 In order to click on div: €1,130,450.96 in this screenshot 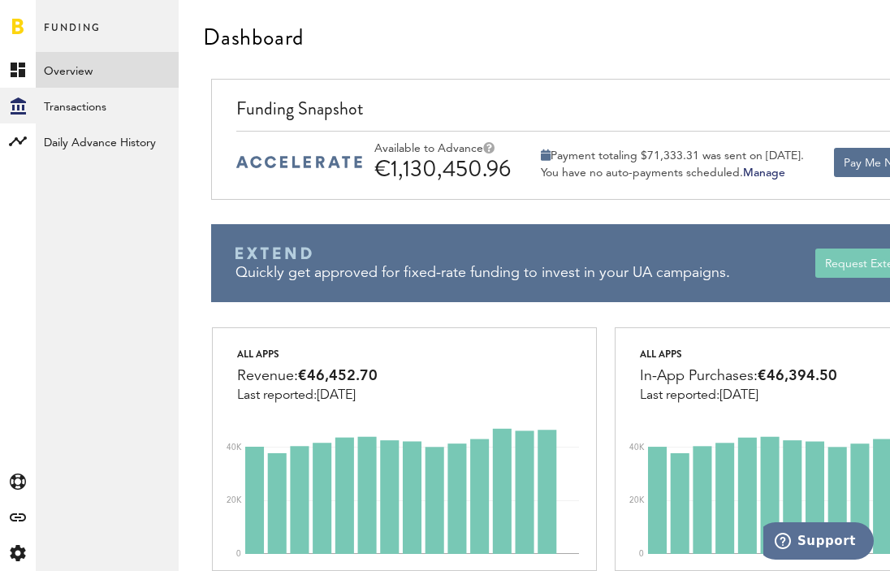, I will do `click(451, 169)`.